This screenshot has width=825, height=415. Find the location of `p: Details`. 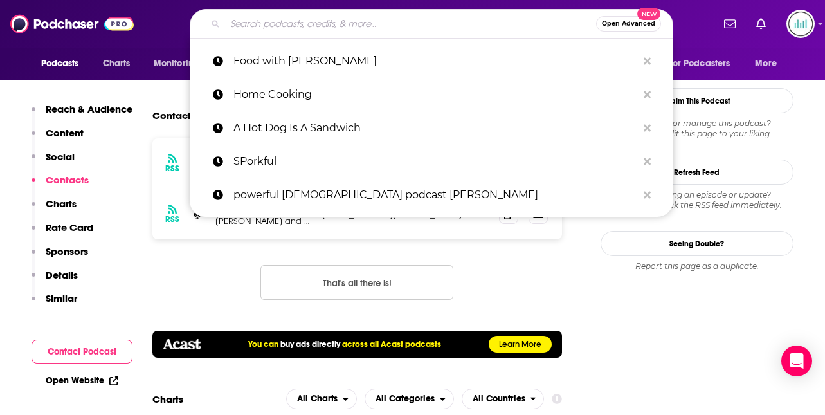

p: Details is located at coordinates (62, 275).